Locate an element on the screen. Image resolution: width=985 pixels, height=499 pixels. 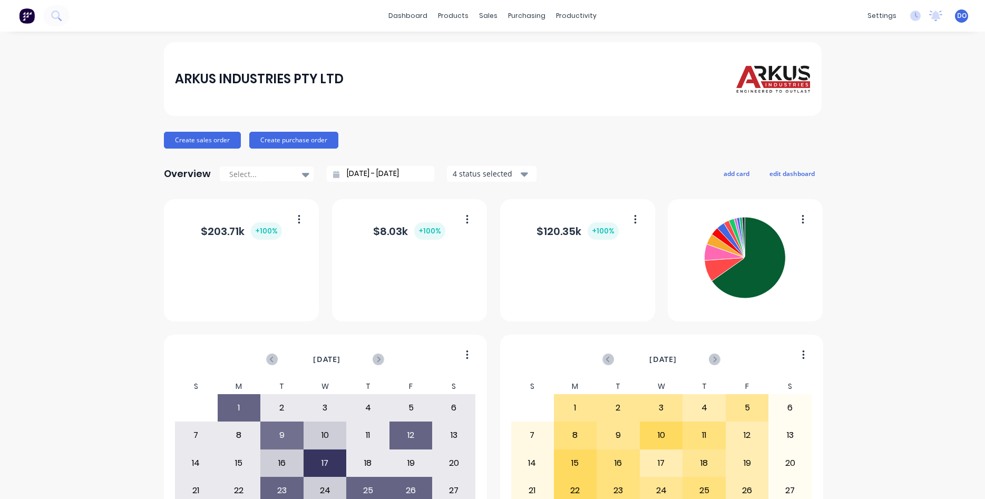
div: sales is located at coordinates (488, 16).